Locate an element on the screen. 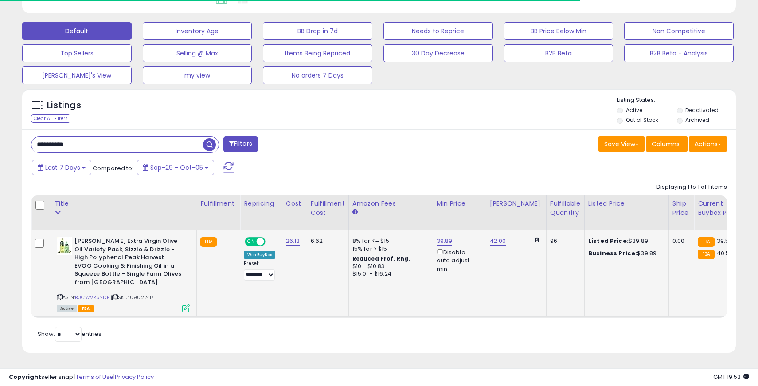  b: Reduced Prof. Rng. is located at coordinates (381, 258).